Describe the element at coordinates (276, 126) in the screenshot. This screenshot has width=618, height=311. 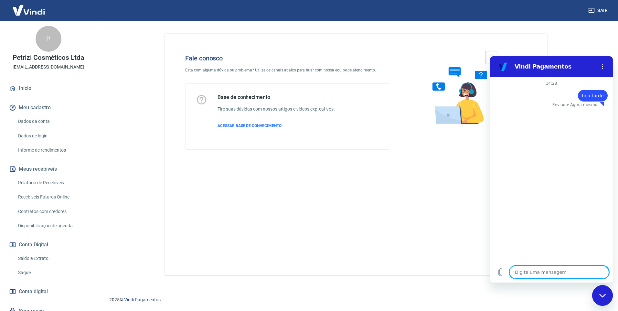
I see `a: ACESSAR BASE DE CONHECIMENTO` at that location.